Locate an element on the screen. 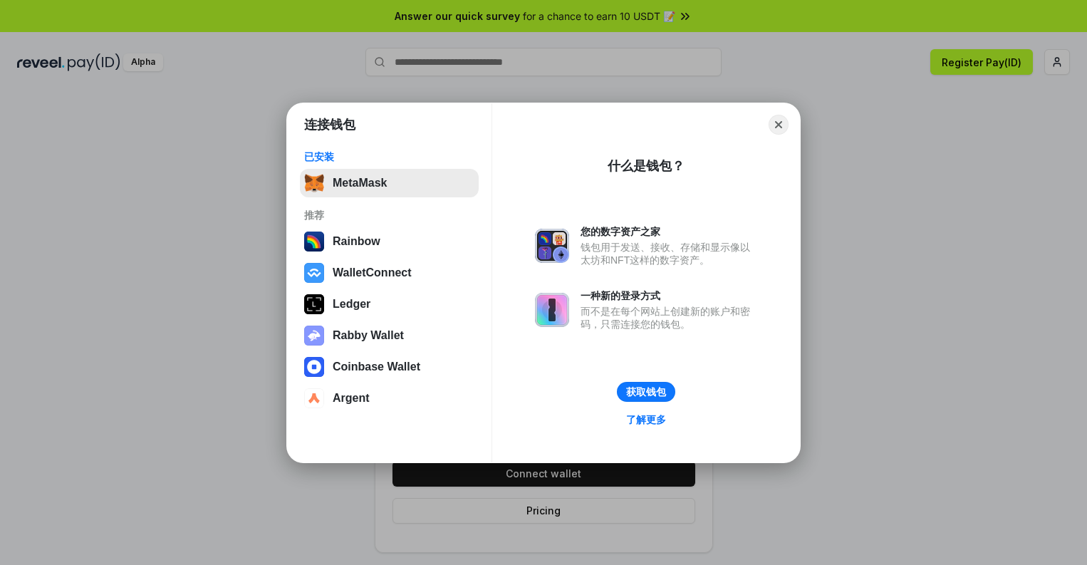  button: Ledger is located at coordinates (389, 304).